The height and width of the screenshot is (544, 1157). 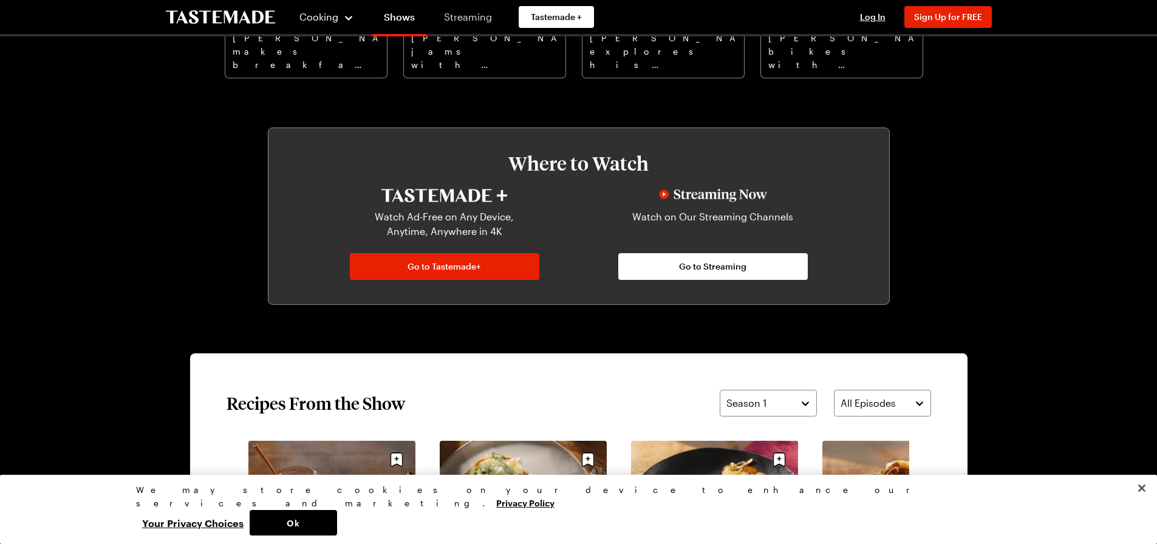 What do you see at coordinates (713, 267) in the screenshot?
I see `a: Go to Streaming` at bounding box center [713, 267].